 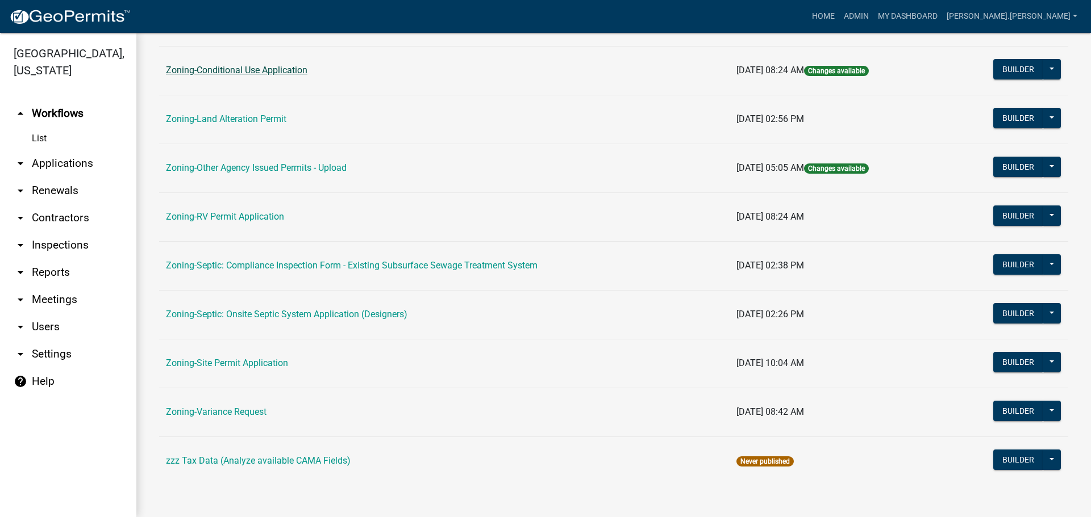 What do you see at coordinates (216, 412) in the screenshot?
I see `a: Zoning-Variance Request` at bounding box center [216, 412].